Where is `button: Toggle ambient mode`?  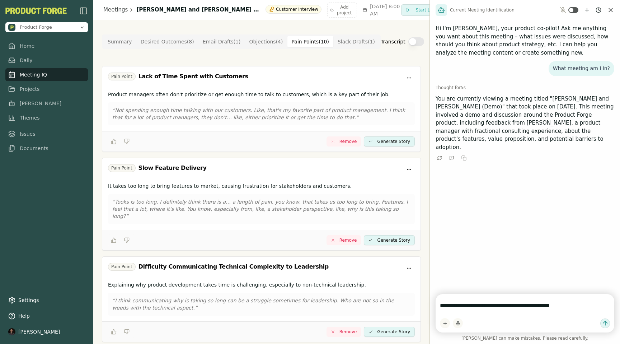
button: Toggle ambient mode is located at coordinates (573, 10).